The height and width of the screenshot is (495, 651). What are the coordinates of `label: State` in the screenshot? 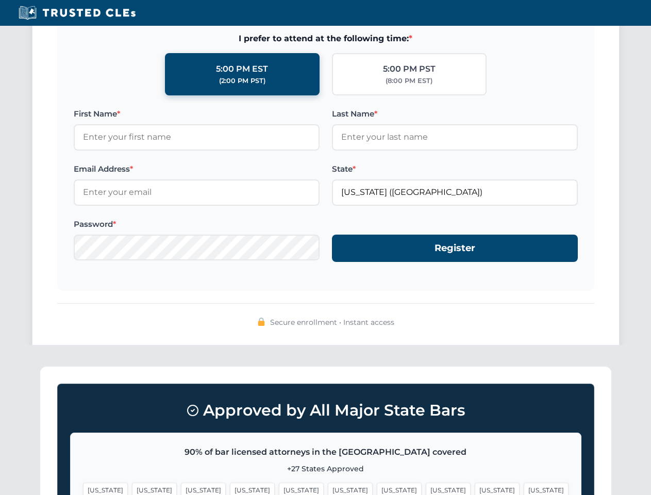 It's located at (455, 169).